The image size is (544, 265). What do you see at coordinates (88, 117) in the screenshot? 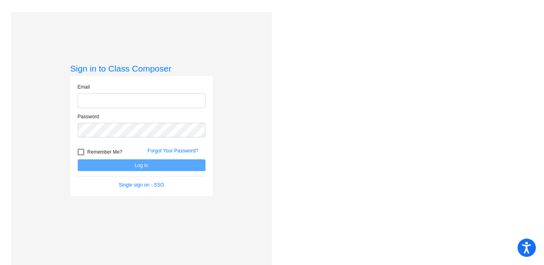
I see `label: Password` at bounding box center [88, 117].